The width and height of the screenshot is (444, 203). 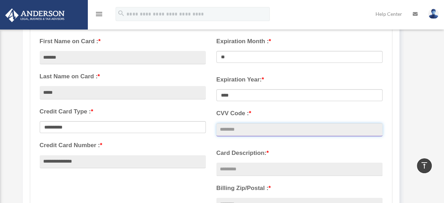 I want to click on a: vertical_align_top, so click(x=424, y=166).